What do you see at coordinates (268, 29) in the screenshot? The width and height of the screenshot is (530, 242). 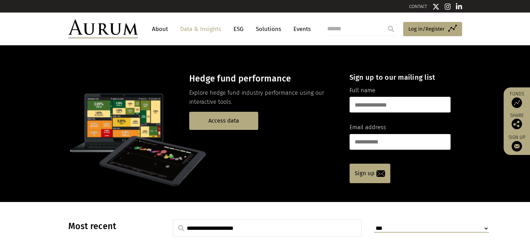 I see `a: Solutions` at bounding box center [268, 29].